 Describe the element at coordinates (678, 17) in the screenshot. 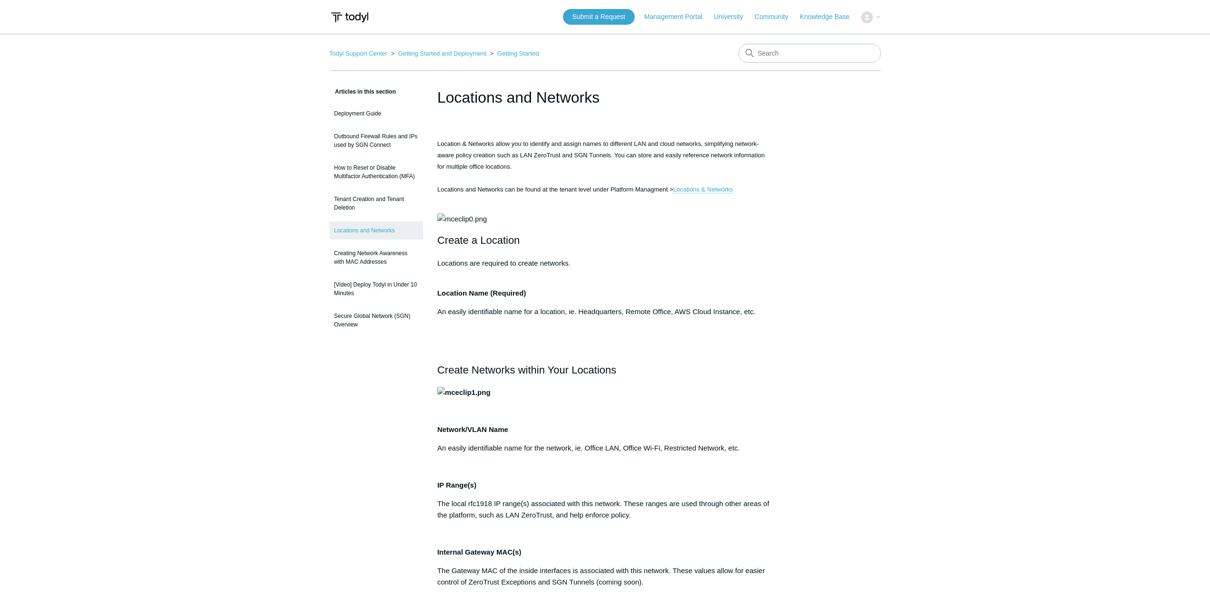

I see `a: Management Portal` at that location.